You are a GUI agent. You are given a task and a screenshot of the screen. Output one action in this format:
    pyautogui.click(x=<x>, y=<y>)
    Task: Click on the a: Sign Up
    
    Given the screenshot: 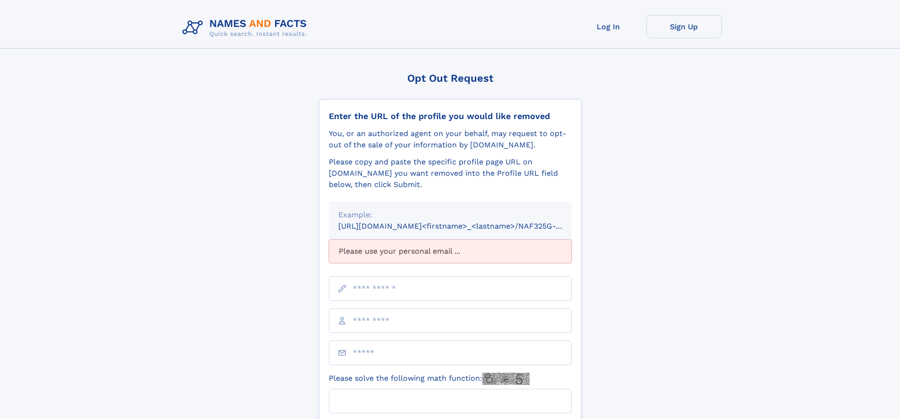 What is the action you would take?
    pyautogui.click(x=684, y=26)
    